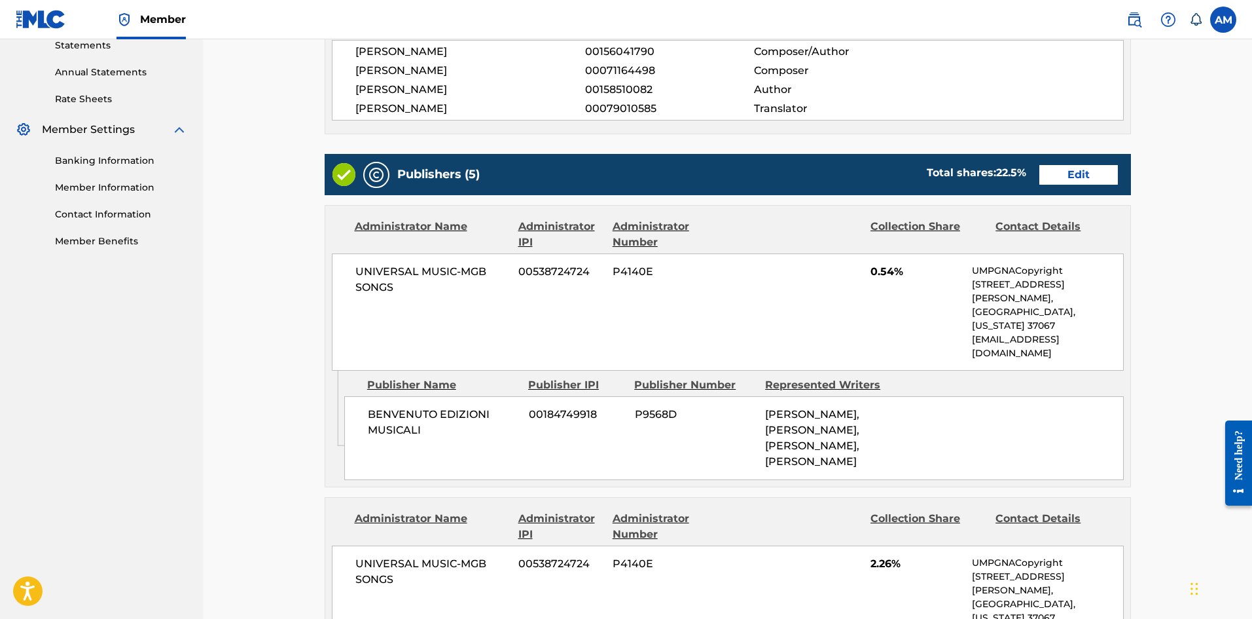 This screenshot has width=1252, height=619. I want to click on span: 2.26%, so click(916, 564).